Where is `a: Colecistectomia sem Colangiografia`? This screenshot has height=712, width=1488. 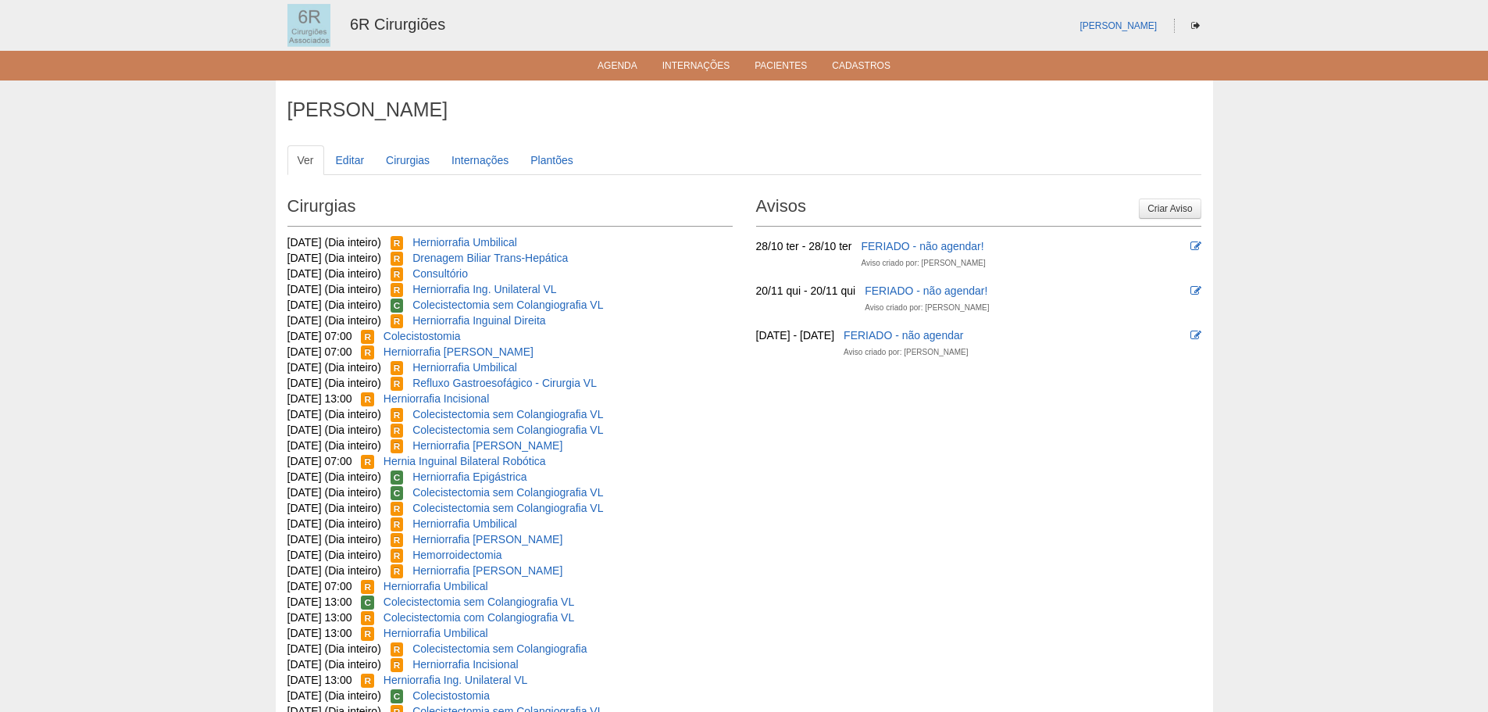
a: Colecistectomia sem Colangiografia is located at coordinates (499, 648).